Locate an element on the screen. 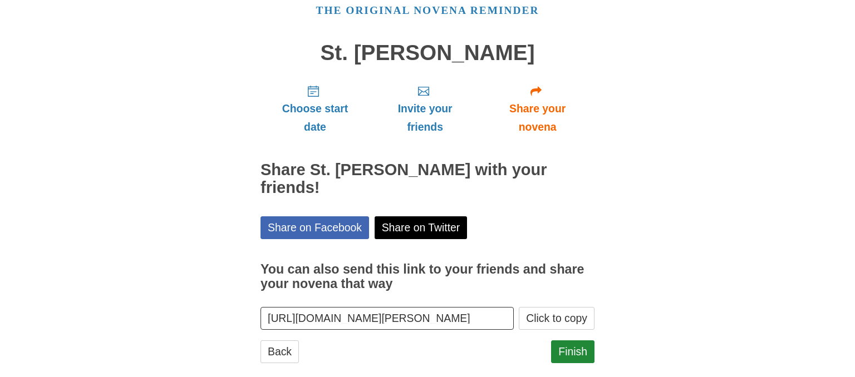 The height and width of the screenshot is (377, 855). a: Share your novena is located at coordinates (537, 109).